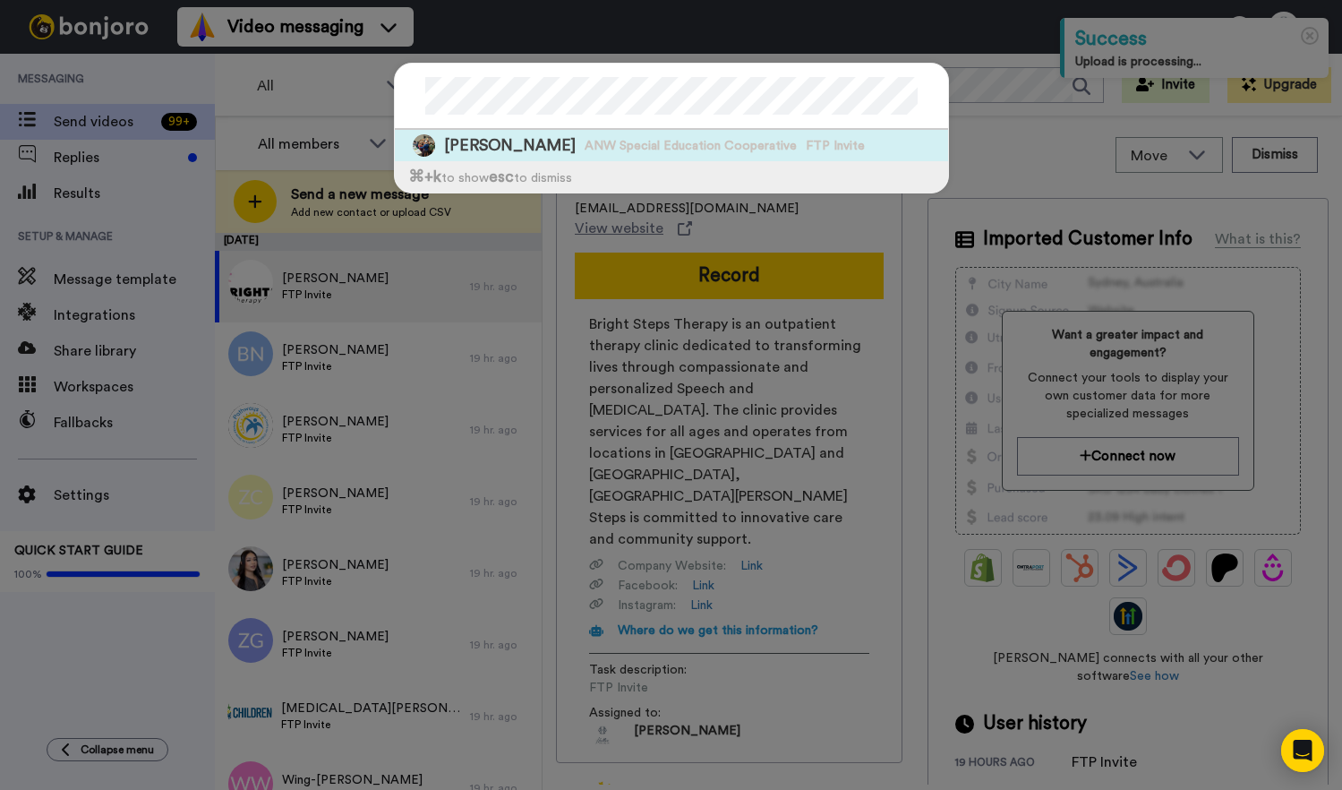 The width and height of the screenshot is (1342, 790). What do you see at coordinates (690, 146) in the screenshot?
I see `span: ANW Special Education Cooperative` at bounding box center [690, 146].